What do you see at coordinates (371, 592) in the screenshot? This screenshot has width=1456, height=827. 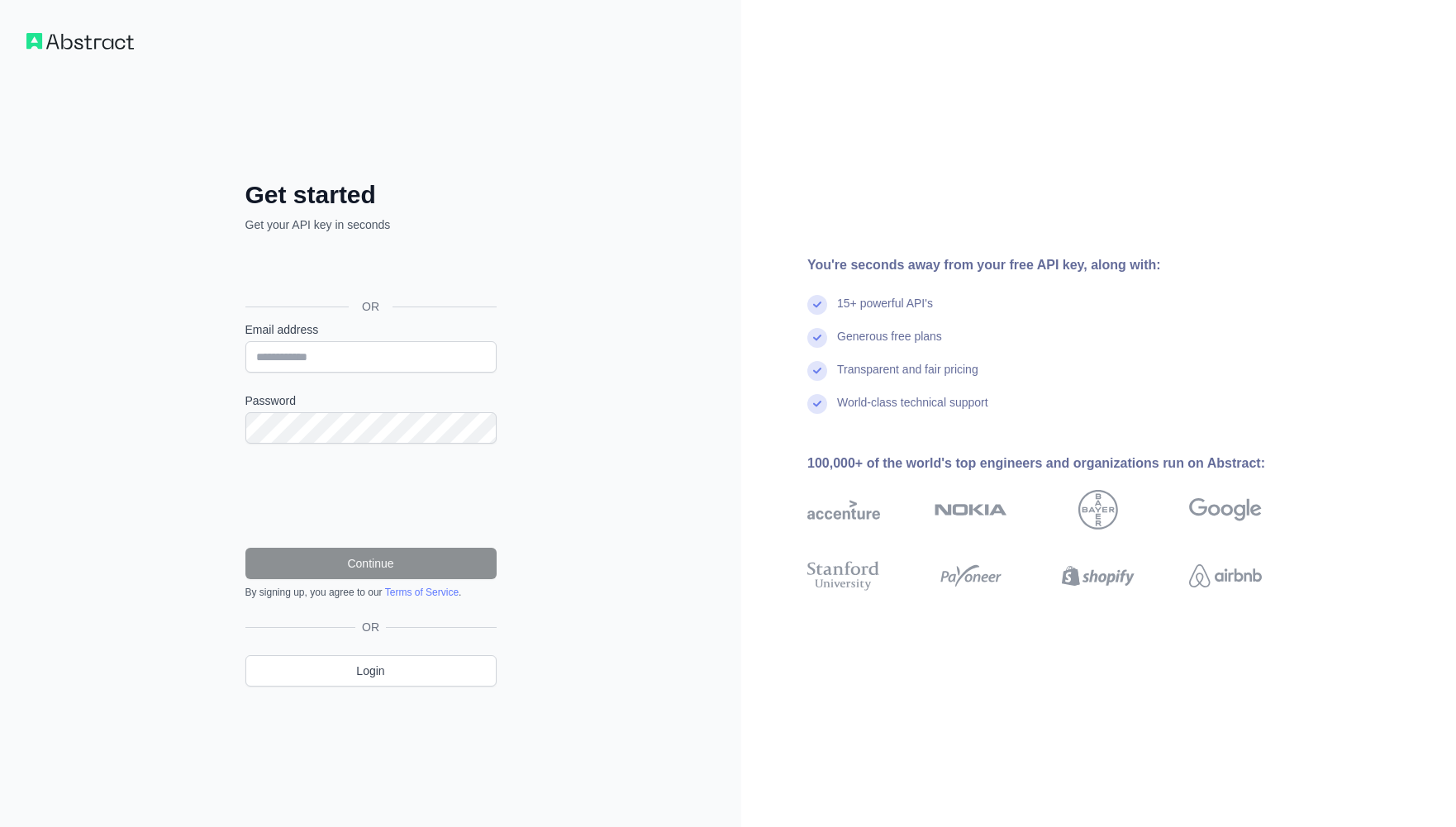 I see `div: By signing up, you agree to our .` at bounding box center [371, 592].